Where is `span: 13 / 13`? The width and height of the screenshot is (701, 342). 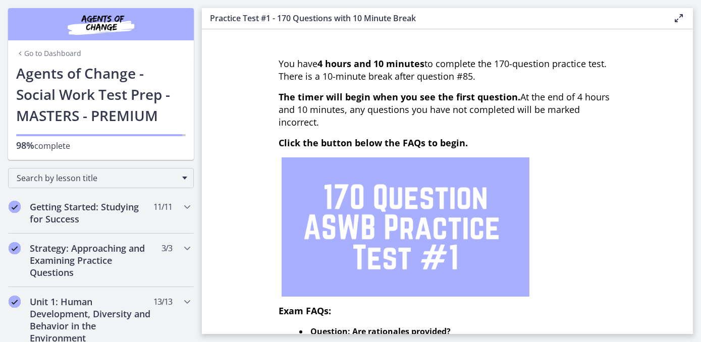
span: 13 / 13 is located at coordinates (162, 302).